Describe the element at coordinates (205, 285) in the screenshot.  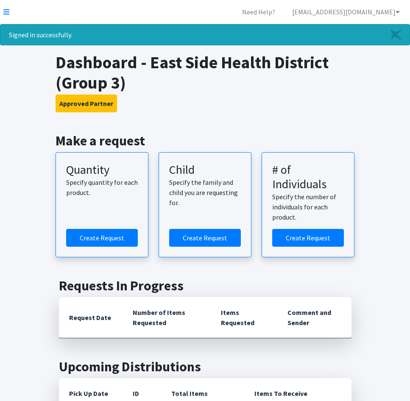
I see `h2: Requests In Progress` at that location.